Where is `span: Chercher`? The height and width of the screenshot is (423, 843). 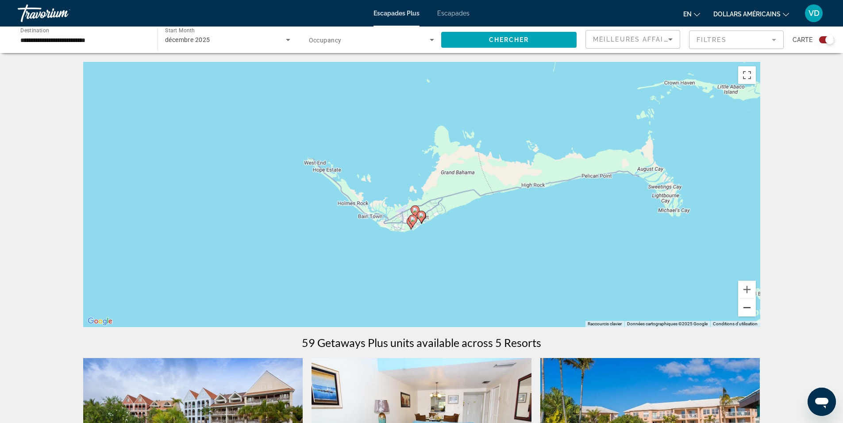 span: Chercher is located at coordinates (509, 40).